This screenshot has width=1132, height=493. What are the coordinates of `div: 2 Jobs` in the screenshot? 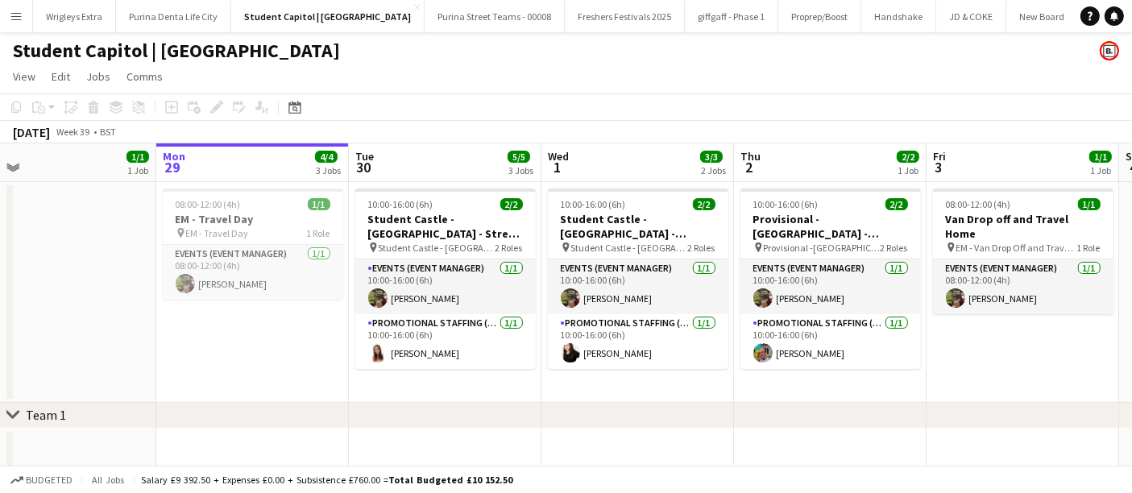 It's located at (713, 170).